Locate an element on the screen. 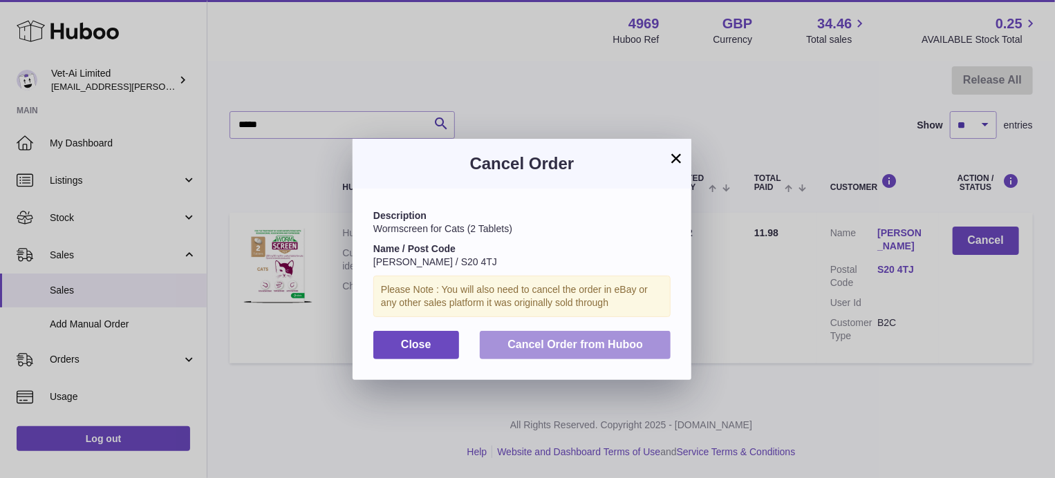  button: Close is located at coordinates (416, 345).